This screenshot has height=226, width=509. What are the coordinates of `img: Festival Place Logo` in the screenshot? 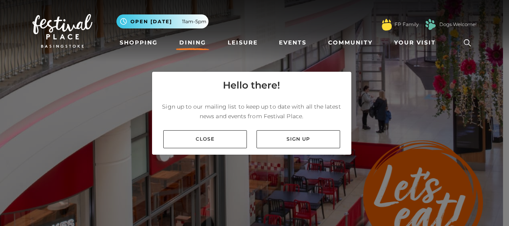 It's located at (62, 31).